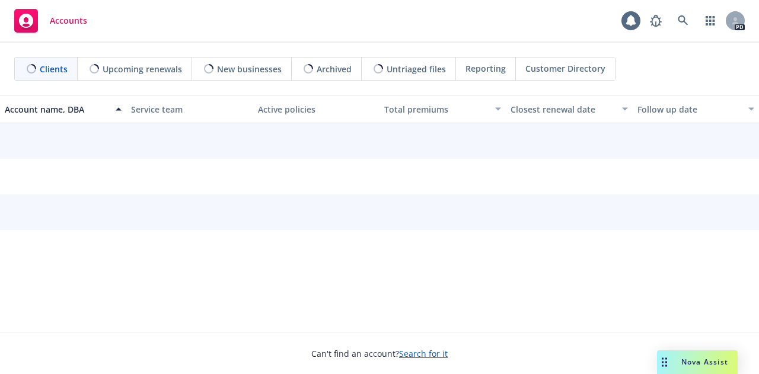 The image size is (759, 374). Describe the element at coordinates (53, 69) in the screenshot. I see `span: Clients` at that location.